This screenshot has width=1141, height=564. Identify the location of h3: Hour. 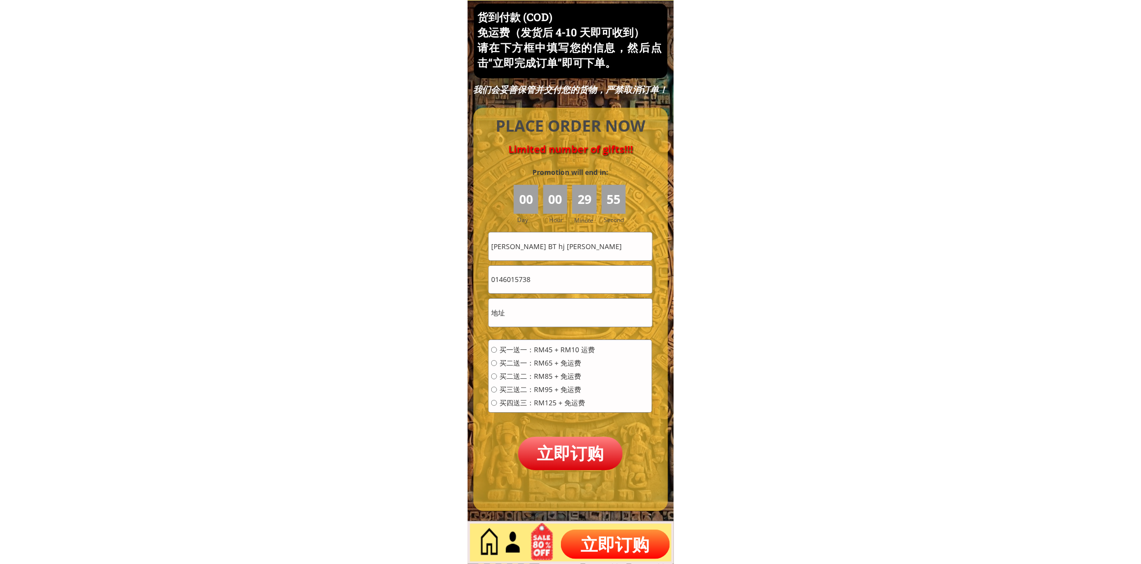
(560, 220).